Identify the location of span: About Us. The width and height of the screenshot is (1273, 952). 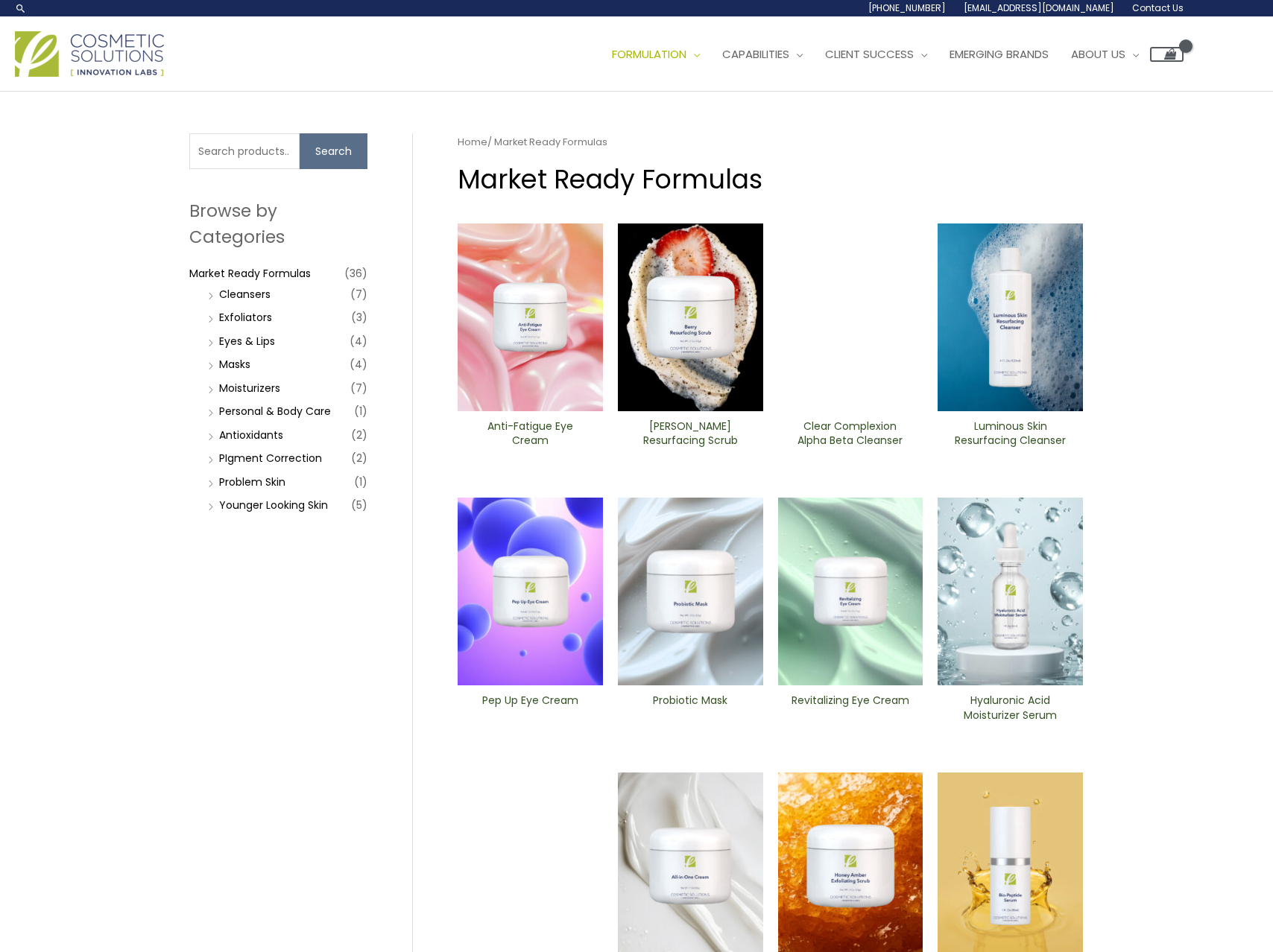
(1097, 54).